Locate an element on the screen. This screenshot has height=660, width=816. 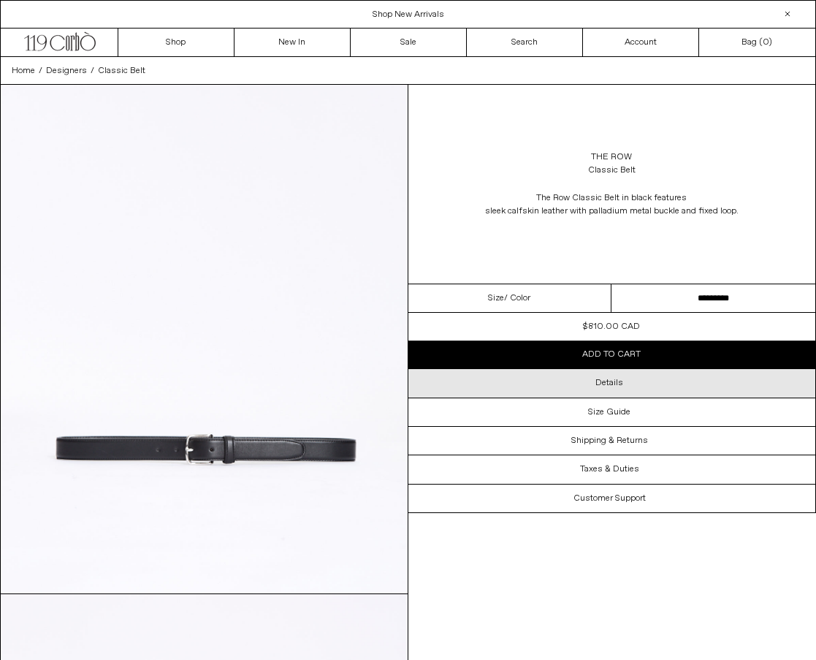
a: Bag () is located at coordinates (757, 42).